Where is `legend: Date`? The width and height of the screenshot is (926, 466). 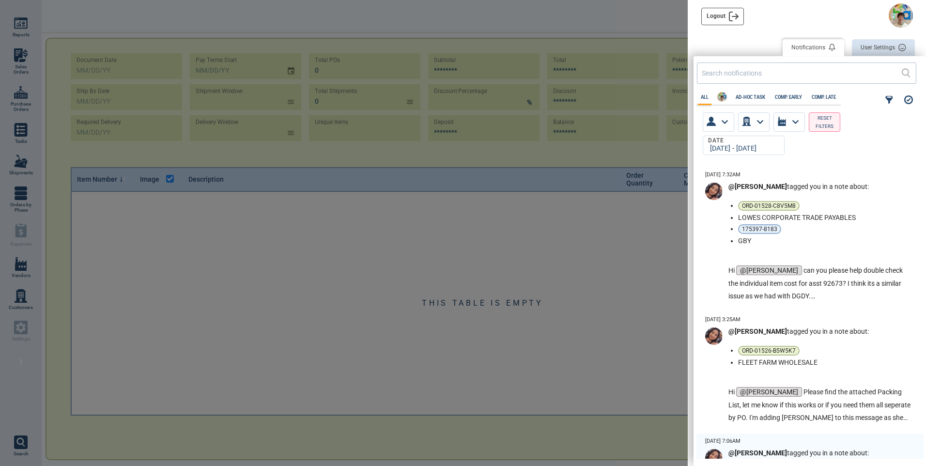 legend: Date is located at coordinates (716, 141).